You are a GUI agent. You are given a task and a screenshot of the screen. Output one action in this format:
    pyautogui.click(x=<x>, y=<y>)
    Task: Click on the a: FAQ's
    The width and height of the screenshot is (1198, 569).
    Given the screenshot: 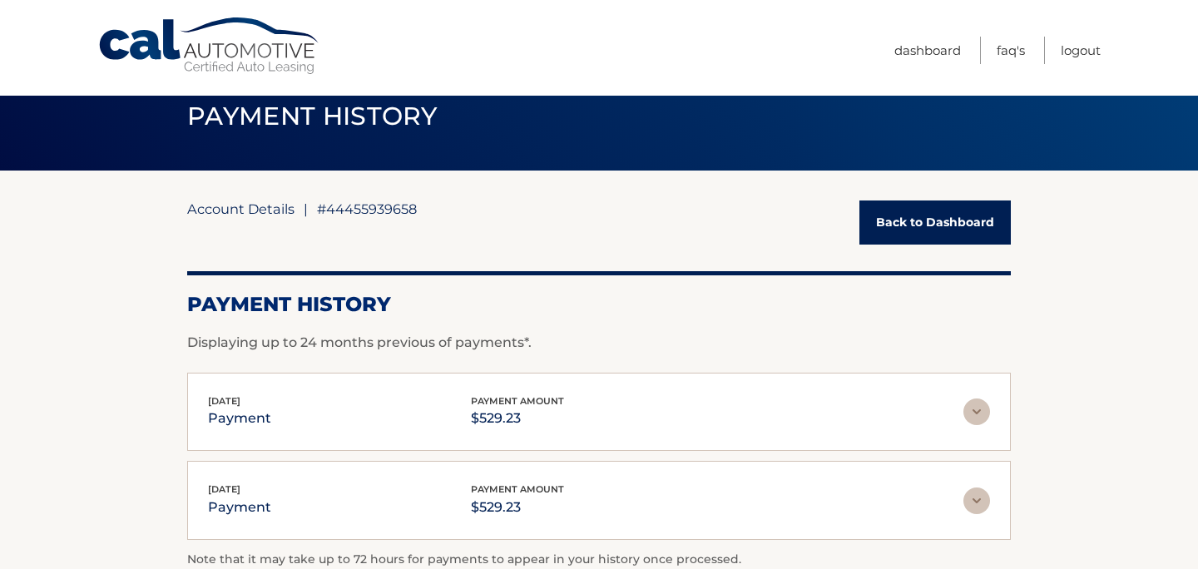 What is the action you would take?
    pyautogui.click(x=1011, y=50)
    